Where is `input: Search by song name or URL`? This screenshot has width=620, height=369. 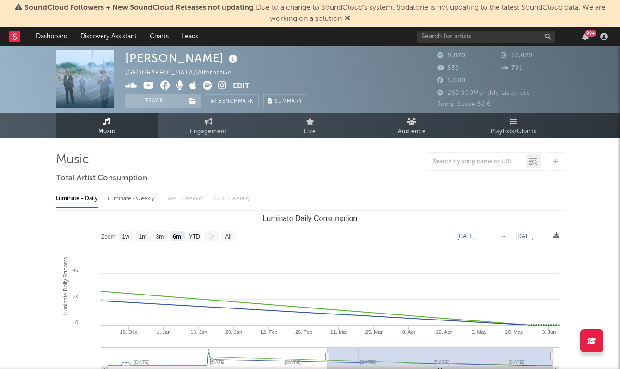
input: Search by song name or URL is located at coordinates (477, 162).